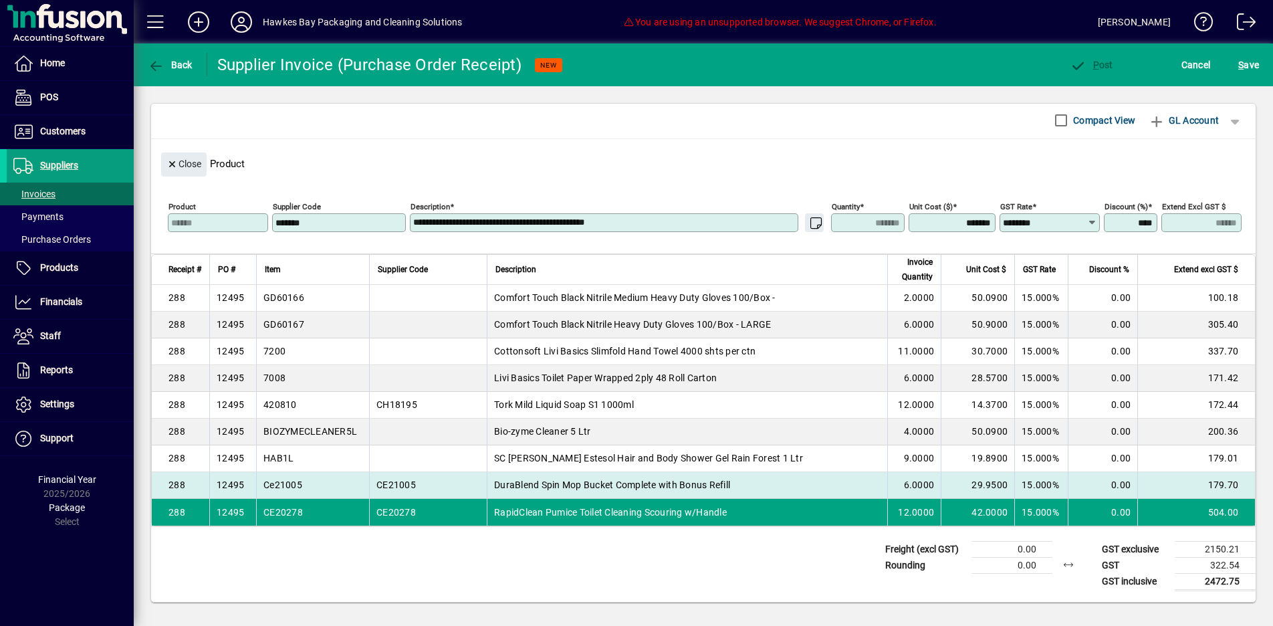 The image size is (1273, 626). Describe the element at coordinates (931, 206) in the screenshot. I see `mat-label: Unit Cost ($)` at that location.